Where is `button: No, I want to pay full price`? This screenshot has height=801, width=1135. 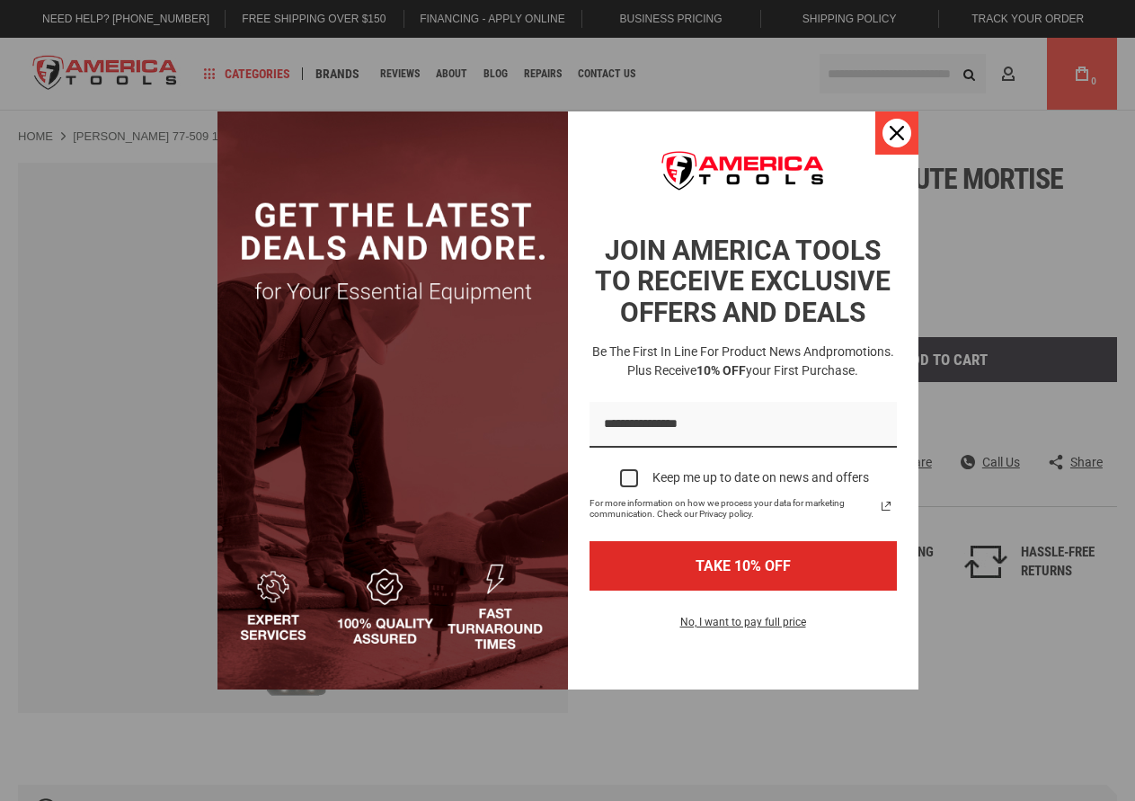
button: No, I want to pay full price is located at coordinates (743, 627).